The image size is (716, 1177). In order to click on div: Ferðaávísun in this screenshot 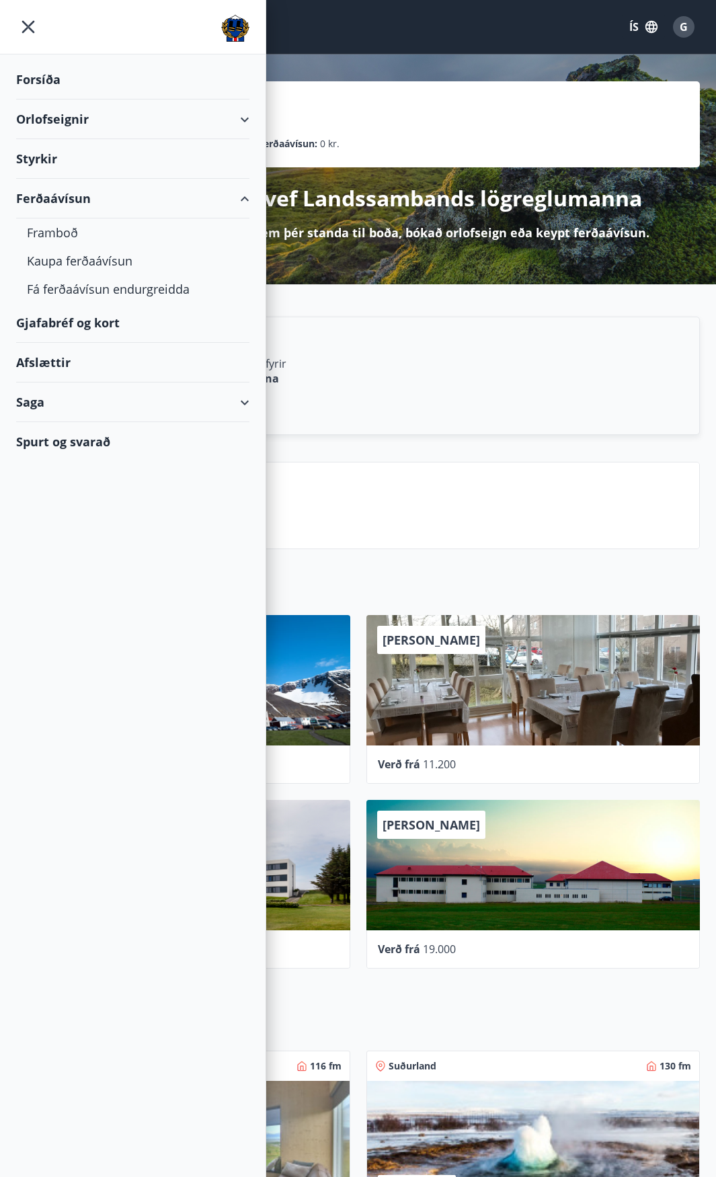, I will do `click(132, 198)`.